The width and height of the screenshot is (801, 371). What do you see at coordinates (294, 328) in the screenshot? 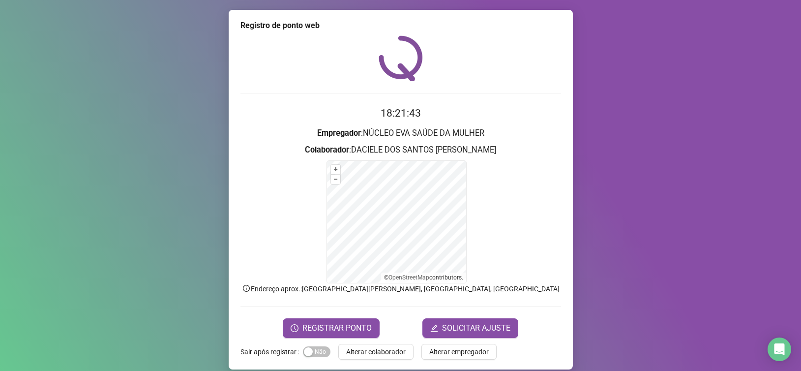
I see `span: clock-circle` at bounding box center [294, 328].